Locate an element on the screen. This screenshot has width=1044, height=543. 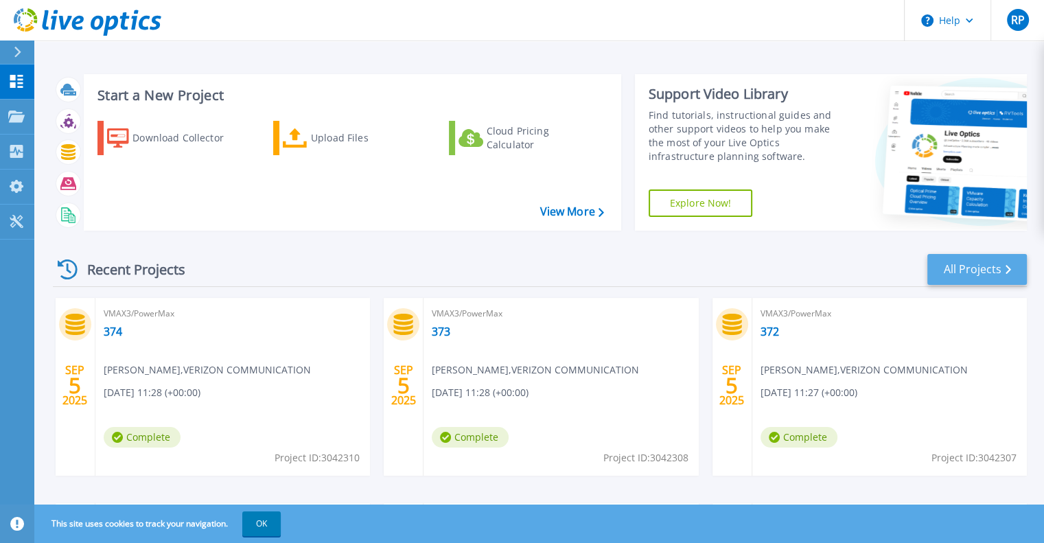
div: Cloud Pricing Calculator is located at coordinates (542, 138).